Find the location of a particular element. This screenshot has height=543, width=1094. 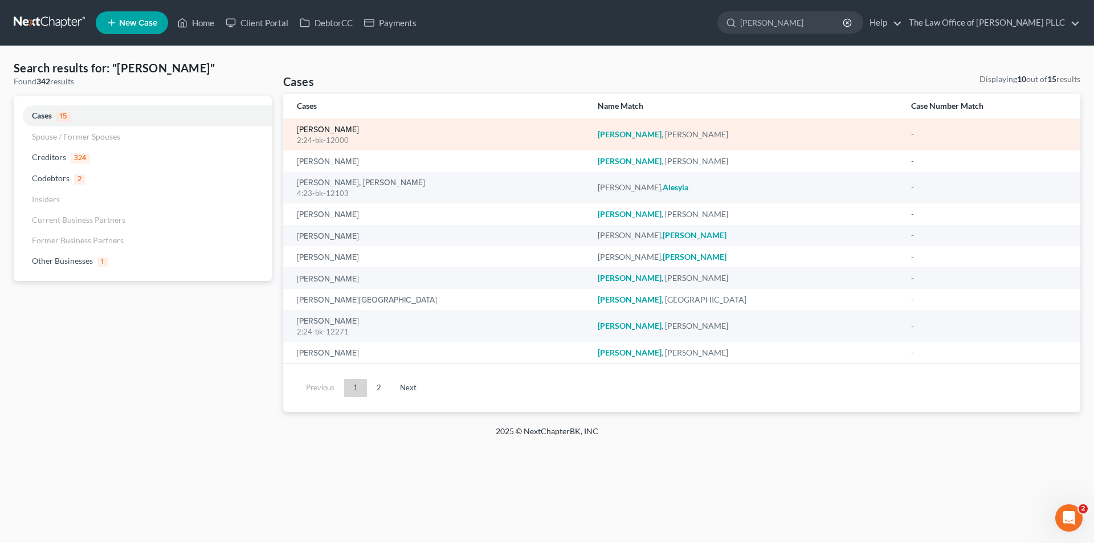

a: 2 is located at coordinates (379, 388).